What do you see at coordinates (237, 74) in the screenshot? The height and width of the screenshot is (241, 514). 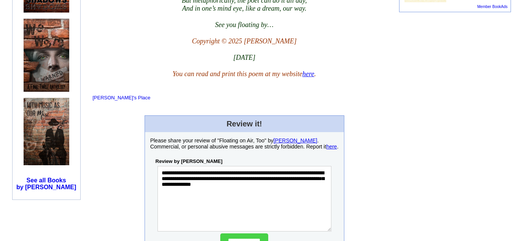 I see `i: You can read and print this poem at my website` at bounding box center [237, 74].